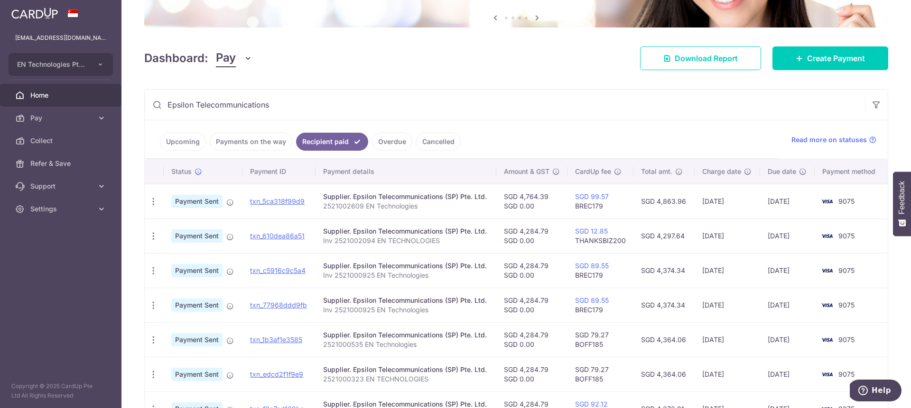 The height and width of the screenshot is (408, 911). What do you see at coordinates (700, 58) in the screenshot?
I see `a: Download Report` at bounding box center [700, 58].